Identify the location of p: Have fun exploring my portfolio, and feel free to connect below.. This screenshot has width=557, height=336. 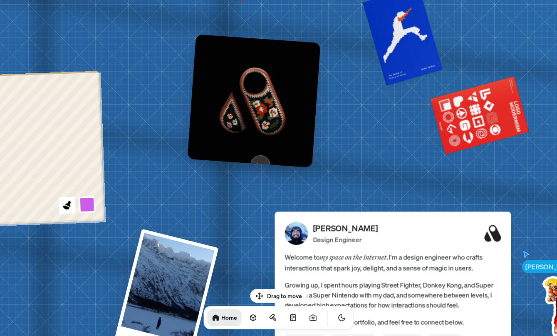
(393, 322).